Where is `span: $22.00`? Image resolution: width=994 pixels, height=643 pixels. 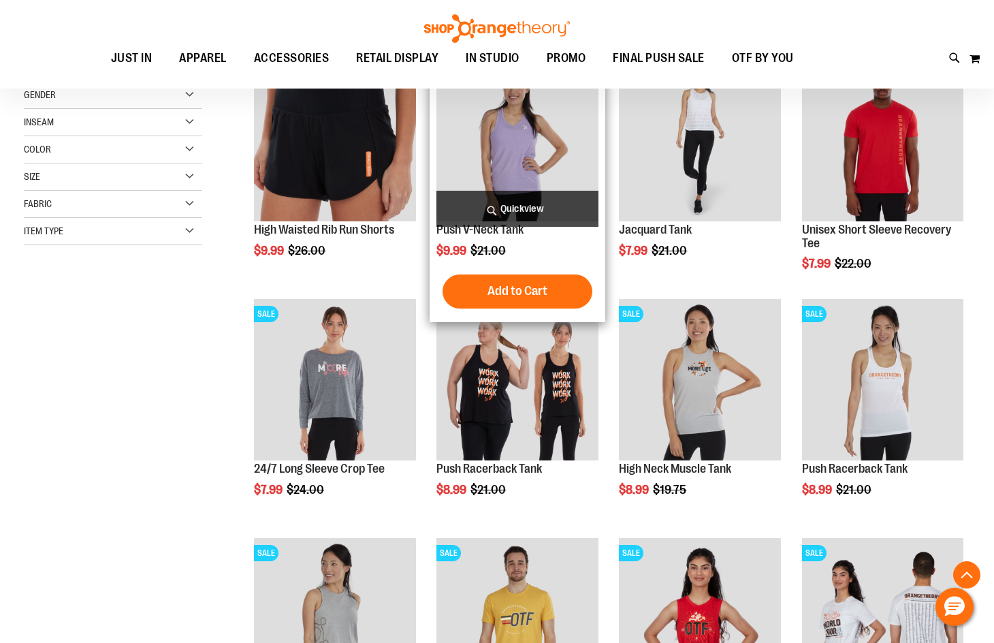
span: $22.00 is located at coordinates (854, 264).